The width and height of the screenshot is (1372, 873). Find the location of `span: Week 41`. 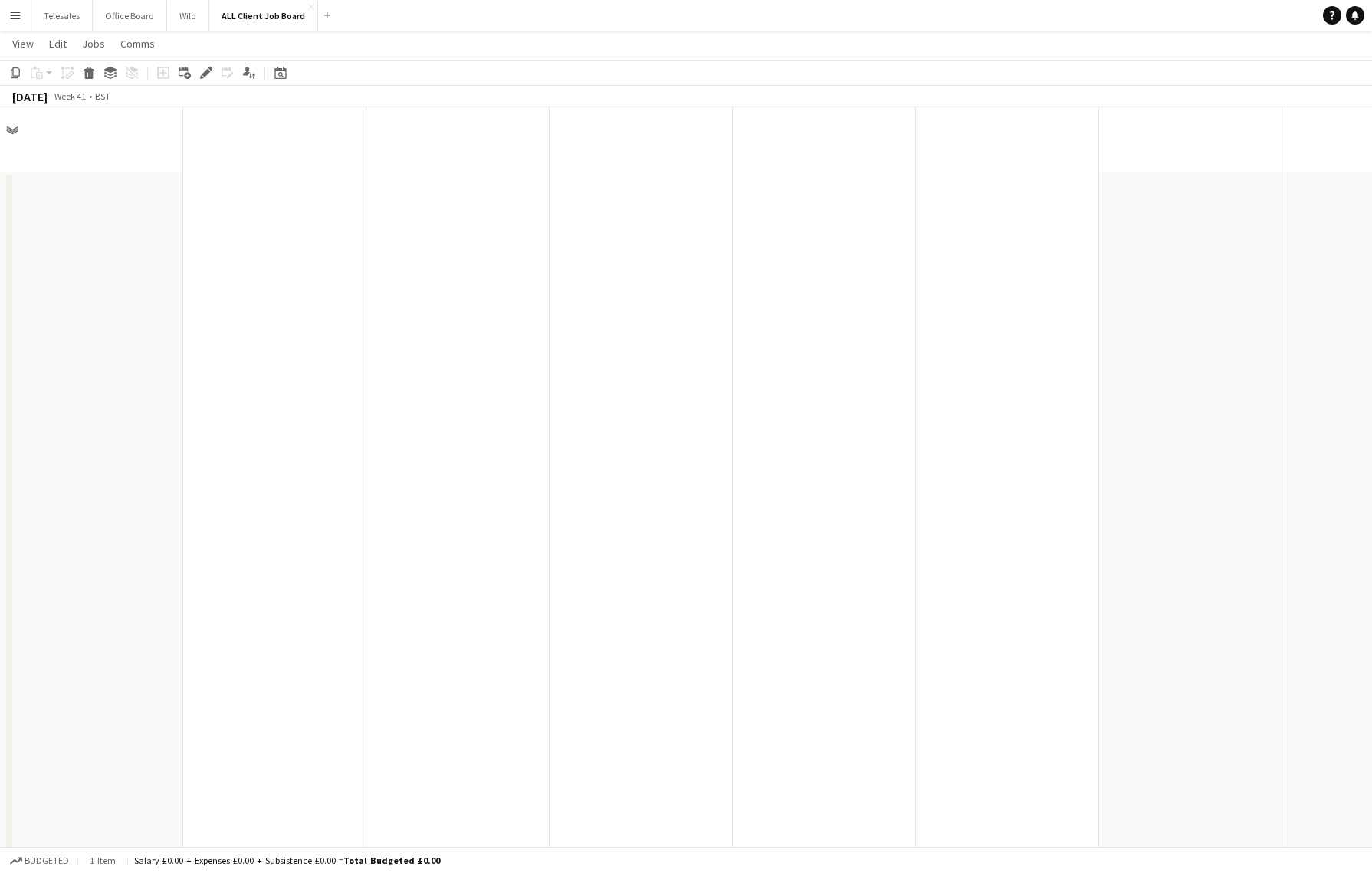

span: Week 41 is located at coordinates (70, 96).